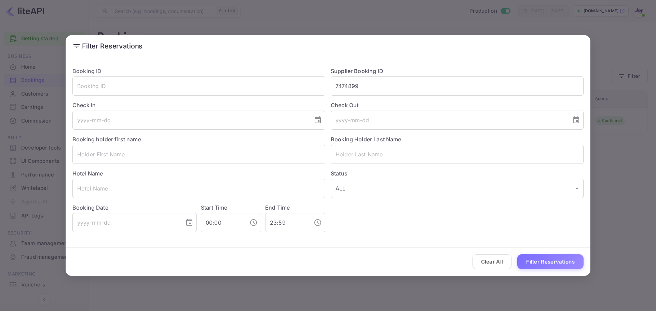 This screenshot has height=311, width=656. Describe the element at coordinates (199, 189) in the screenshot. I see `input: Hotel Name` at that location.